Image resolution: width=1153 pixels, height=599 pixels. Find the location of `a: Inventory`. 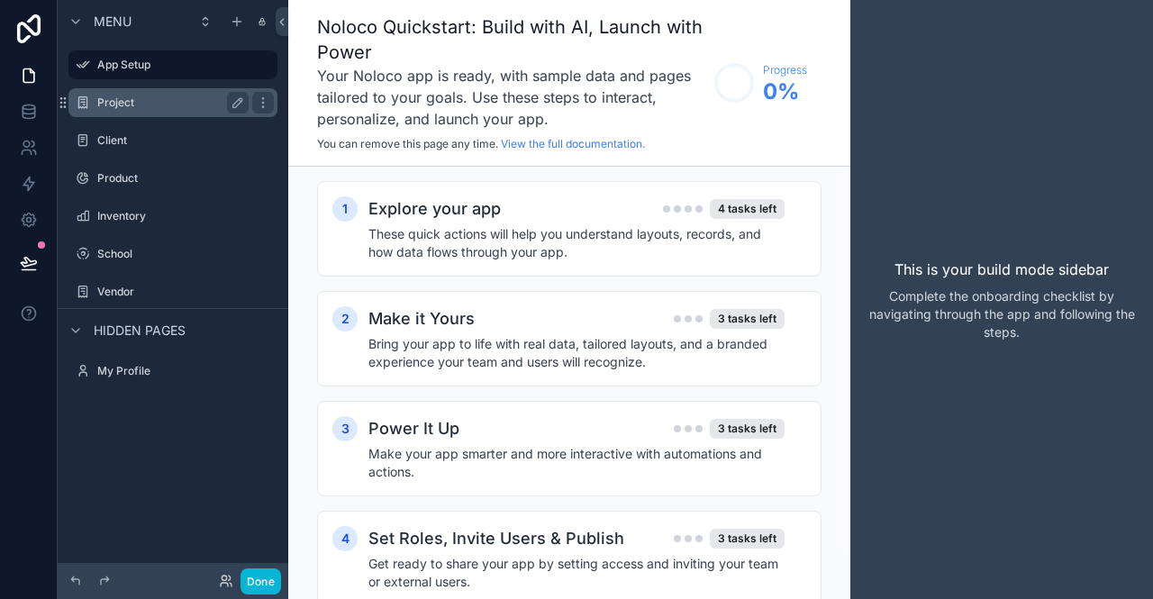

a: Inventory is located at coordinates (173, 216).